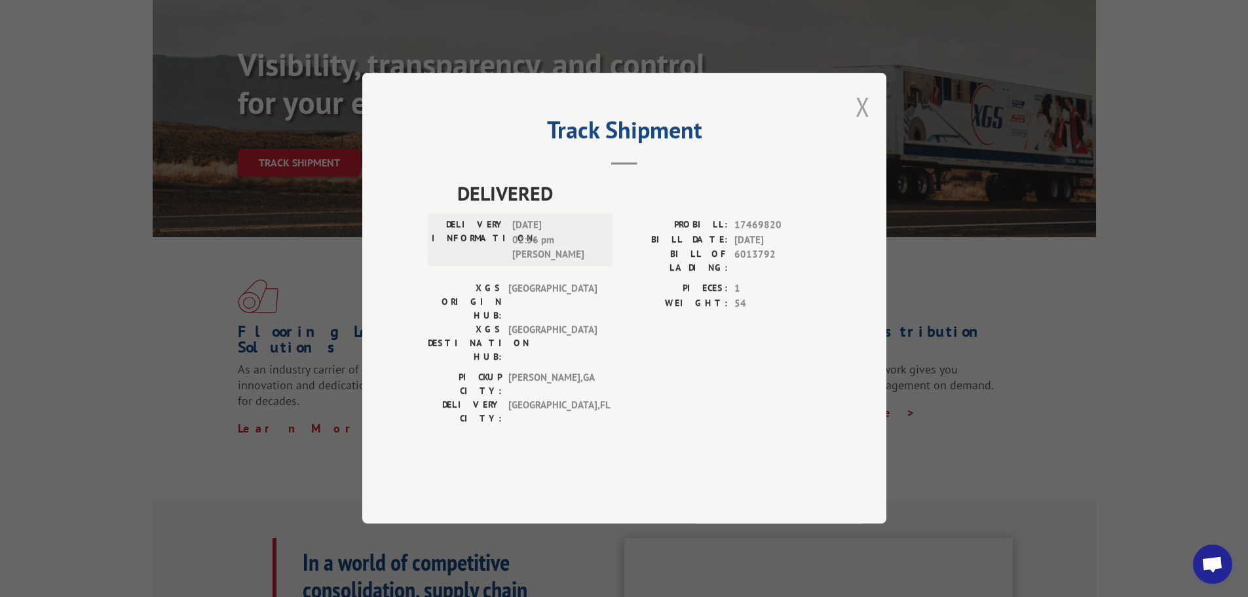 The image size is (1248, 597). Describe the element at coordinates (676, 261) in the screenshot. I see `label: BILL OF LADING:` at that location.